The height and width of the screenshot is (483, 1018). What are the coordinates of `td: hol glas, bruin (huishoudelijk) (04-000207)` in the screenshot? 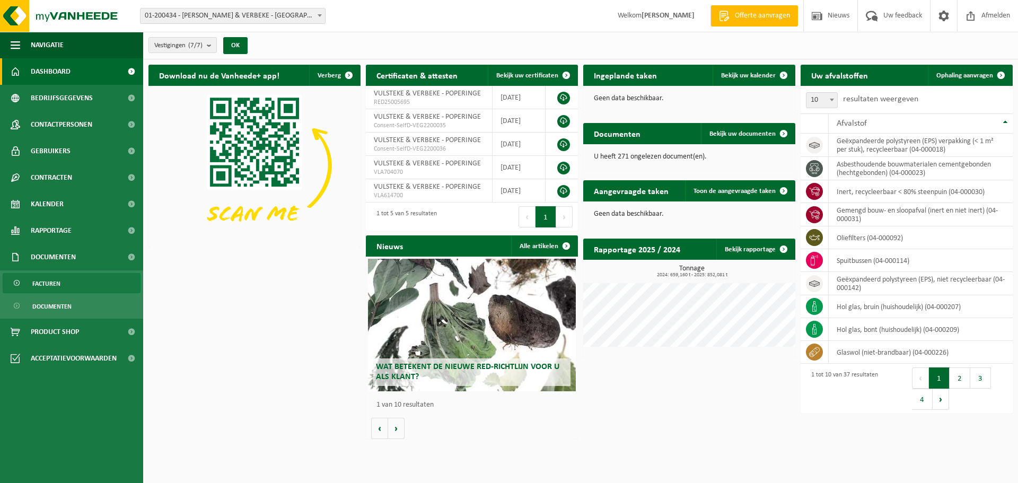 It's located at (921, 307).